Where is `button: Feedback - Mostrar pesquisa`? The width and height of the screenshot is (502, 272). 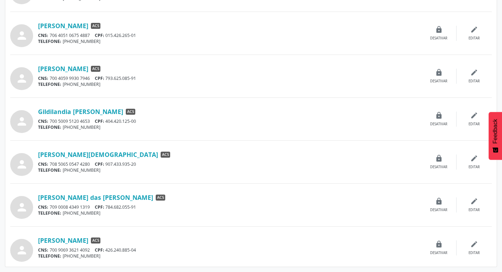
button: Feedback - Mostrar pesquisa is located at coordinates (495, 136).